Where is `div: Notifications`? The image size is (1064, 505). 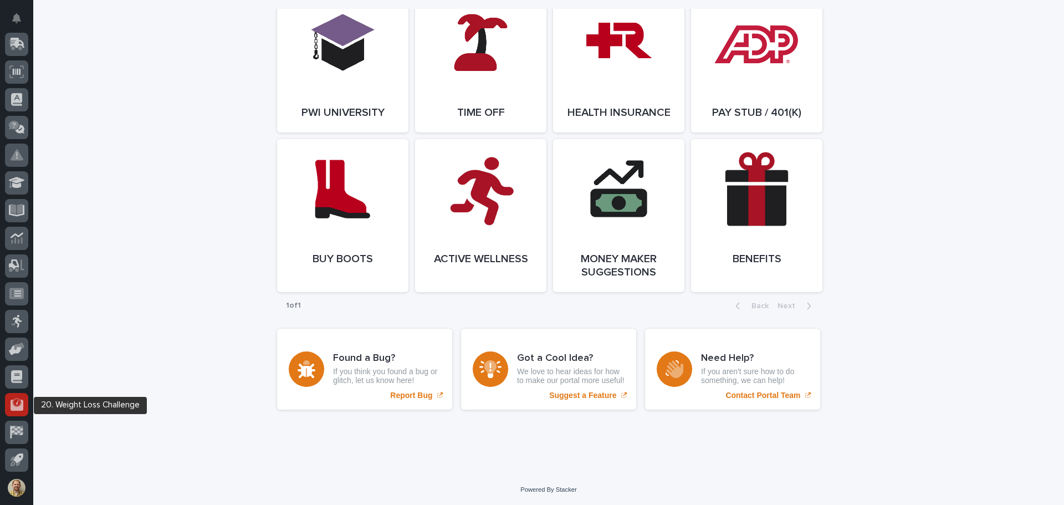
div: Notifications is located at coordinates (21, 22).